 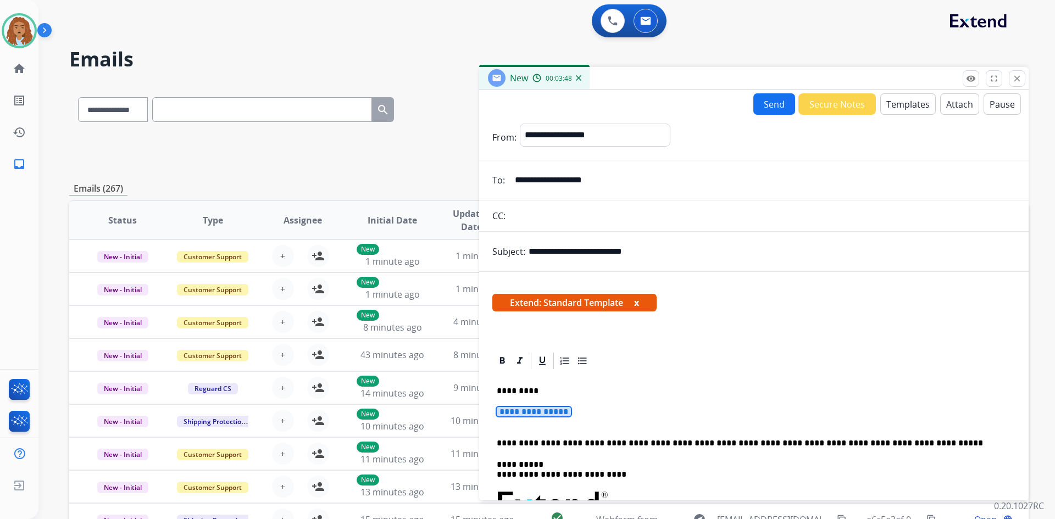 I want to click on button: x, so click(x=636, y=303).